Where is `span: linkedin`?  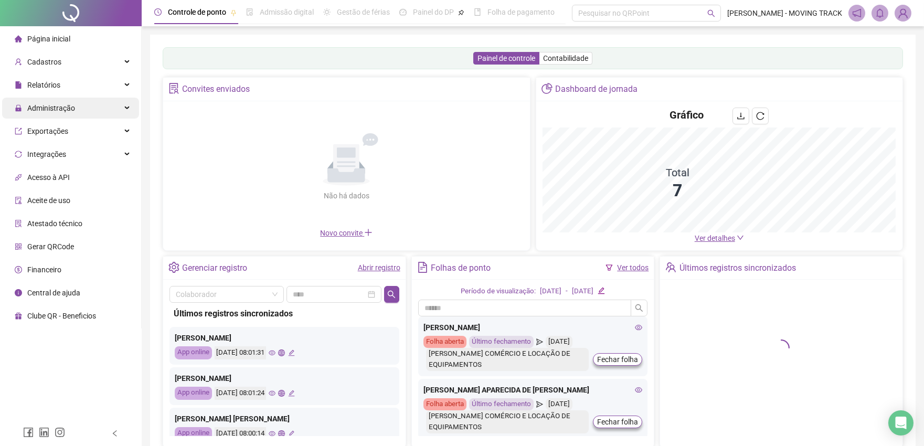 span: linkedin is located at coordinates (44, 432).